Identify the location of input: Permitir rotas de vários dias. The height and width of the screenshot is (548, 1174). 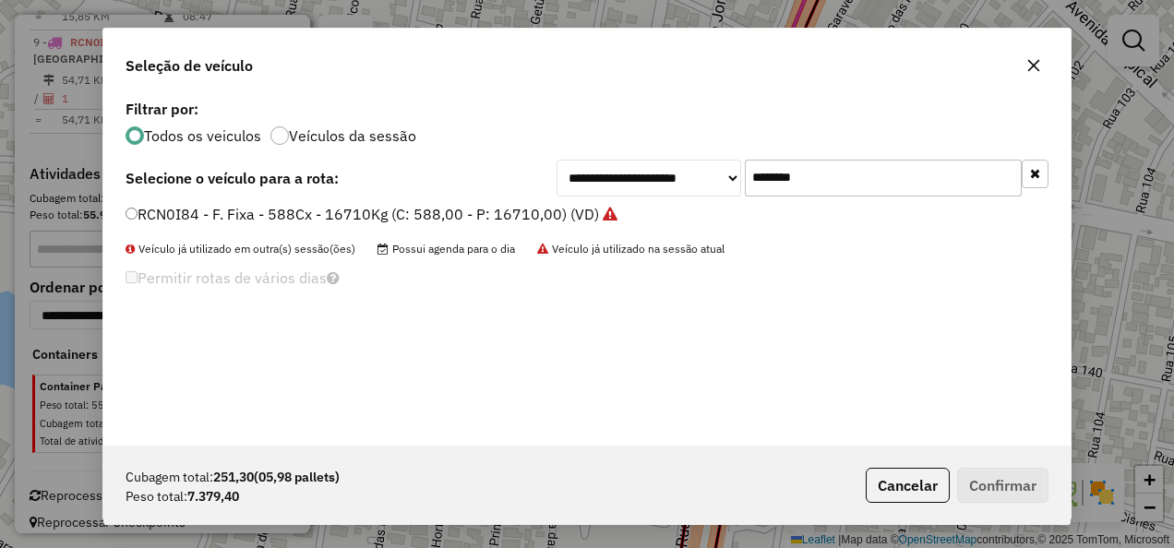
(131, 277).